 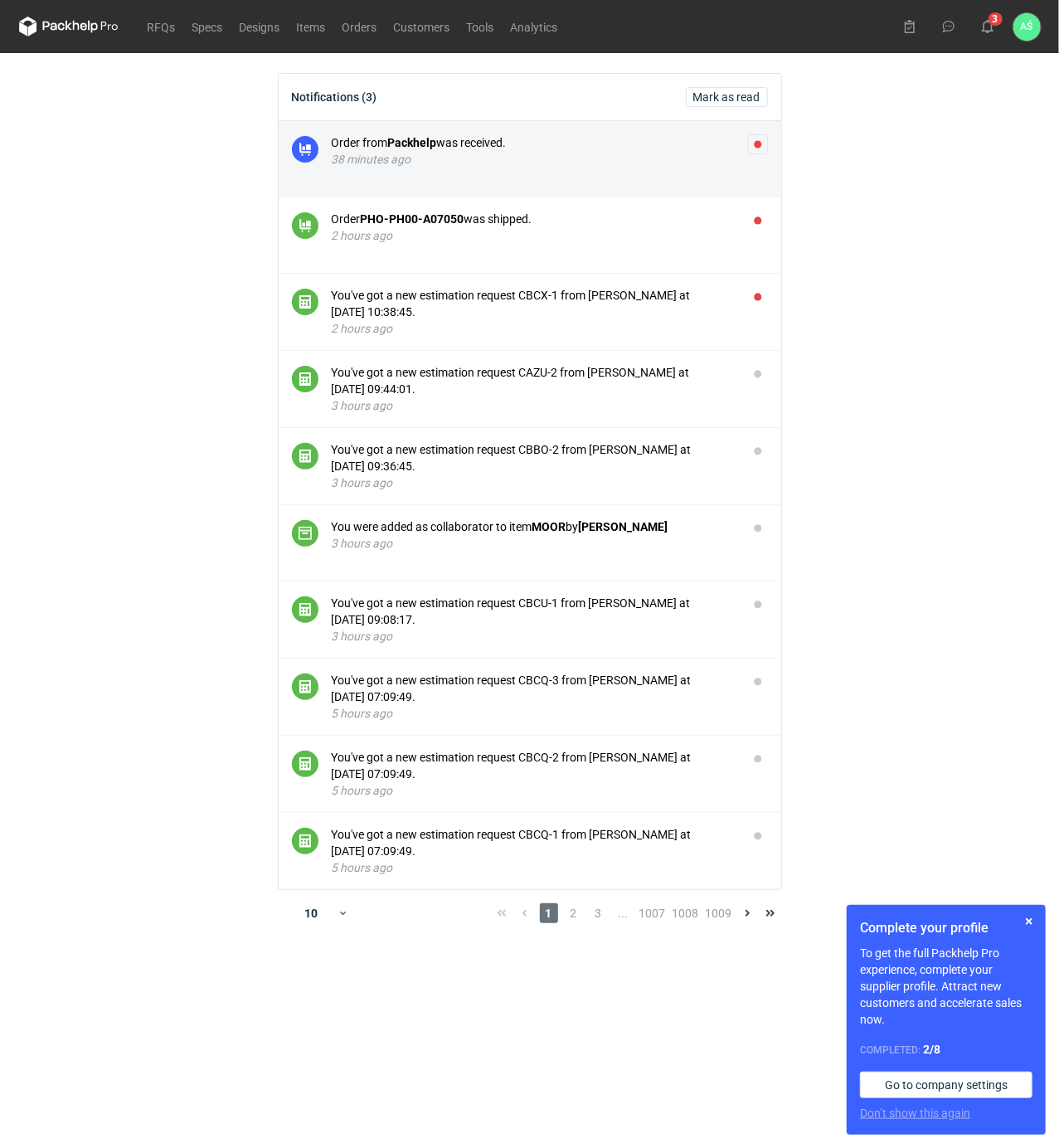 What do you see at coordinates (719, 913) in the screenshot?
I see `span: 1009` at bounding box center [719, 913].